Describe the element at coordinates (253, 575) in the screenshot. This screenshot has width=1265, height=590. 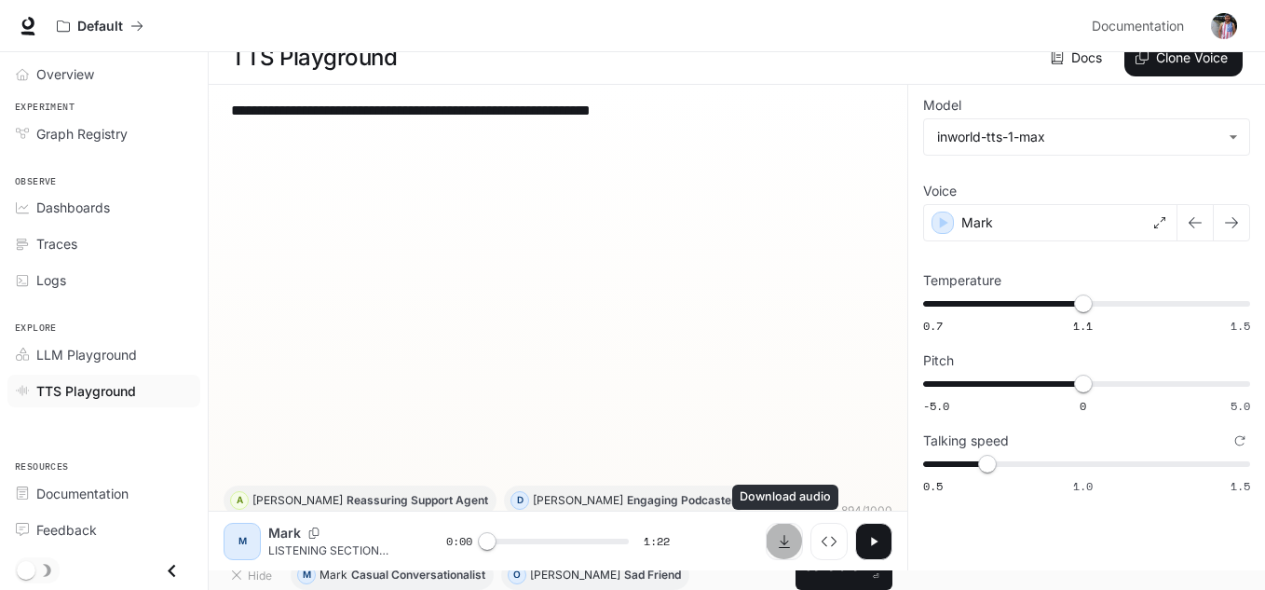
I see `button: Hide` at that location.